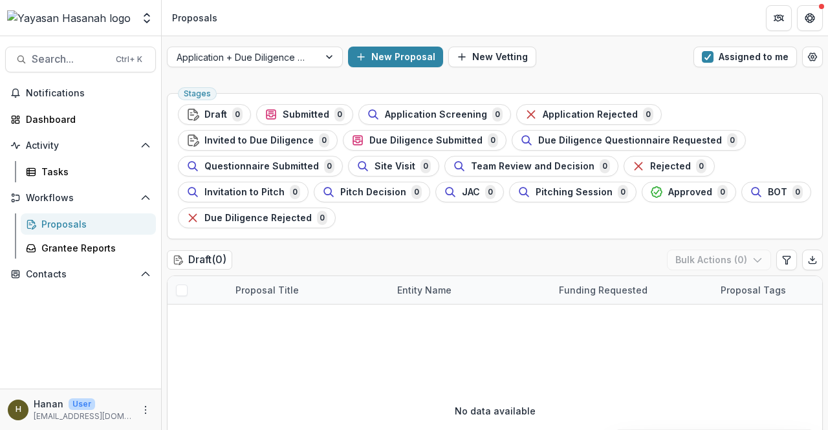 The height and width of the screenshot is (430, 828). Describe the element at coordinates (574, 192) in the screenshot. I see `span: Pitching Session` at that location.